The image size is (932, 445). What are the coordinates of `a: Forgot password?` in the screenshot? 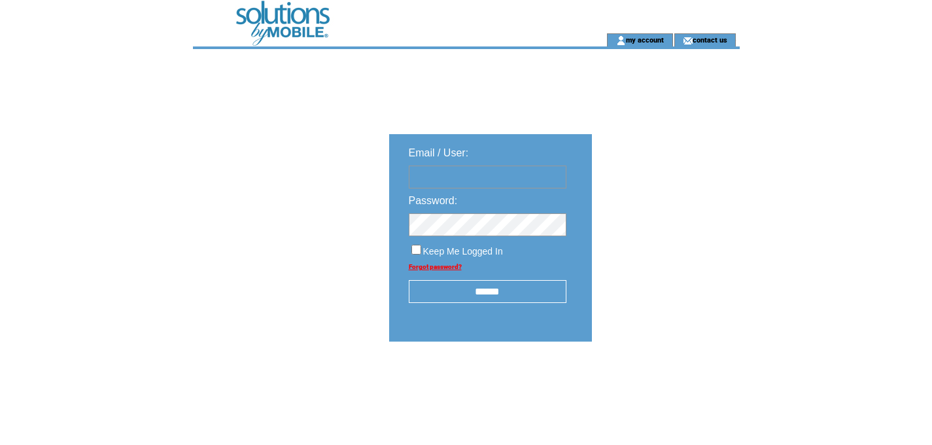 It's located at (435, 266).